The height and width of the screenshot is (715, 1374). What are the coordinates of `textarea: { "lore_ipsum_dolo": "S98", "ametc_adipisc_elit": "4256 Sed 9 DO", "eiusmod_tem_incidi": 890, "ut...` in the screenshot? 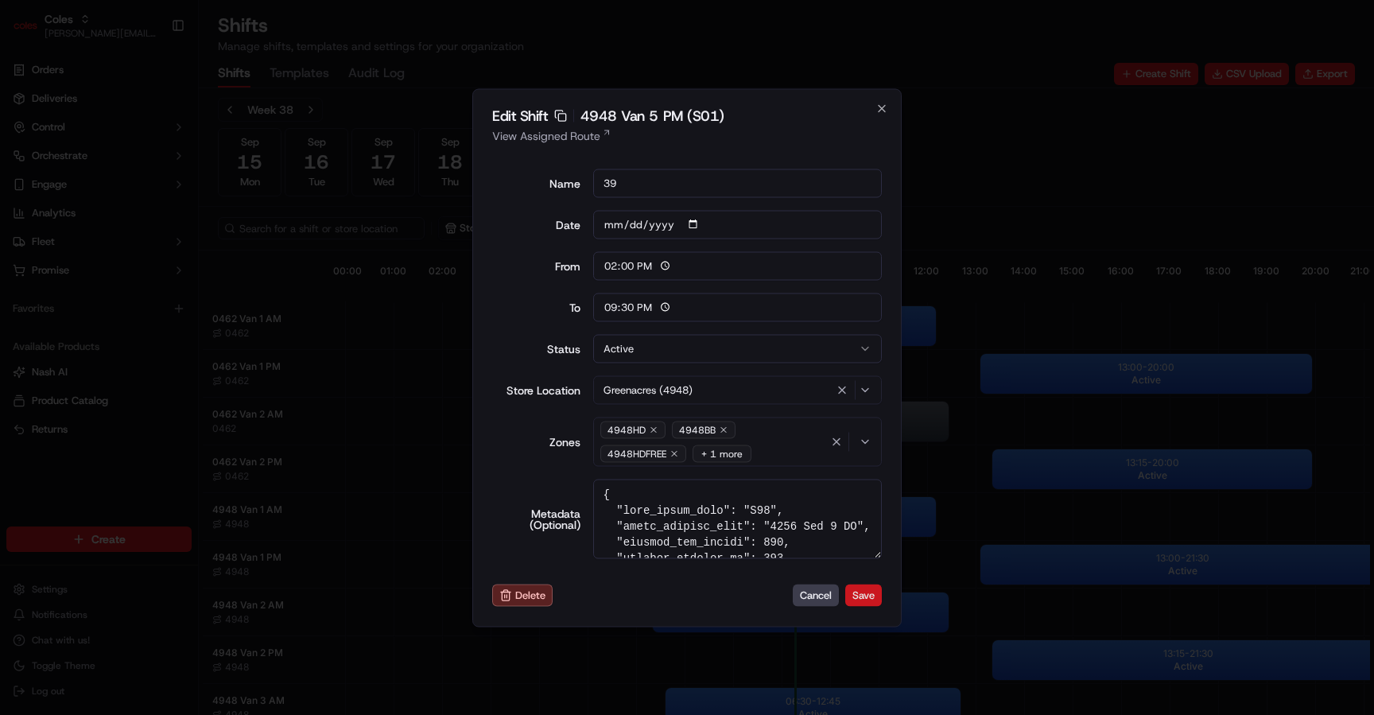 It's located at (738, 518).